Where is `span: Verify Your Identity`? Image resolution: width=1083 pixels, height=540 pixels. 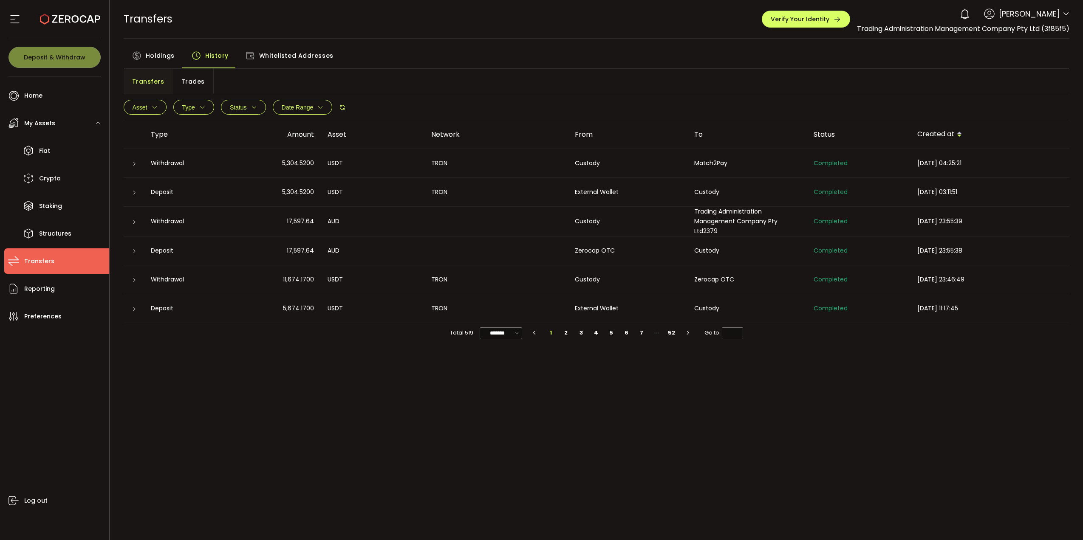
span: Verify Your Identity is located at coordinates (800, 19).